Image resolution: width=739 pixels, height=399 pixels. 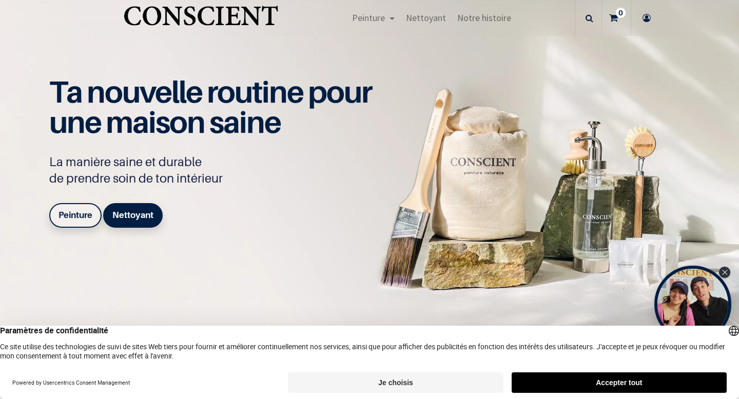 What do you see at coordinates (133, 215) in the screenshot?
I see `b: Nettoyant` at bounding box center [133, 215].